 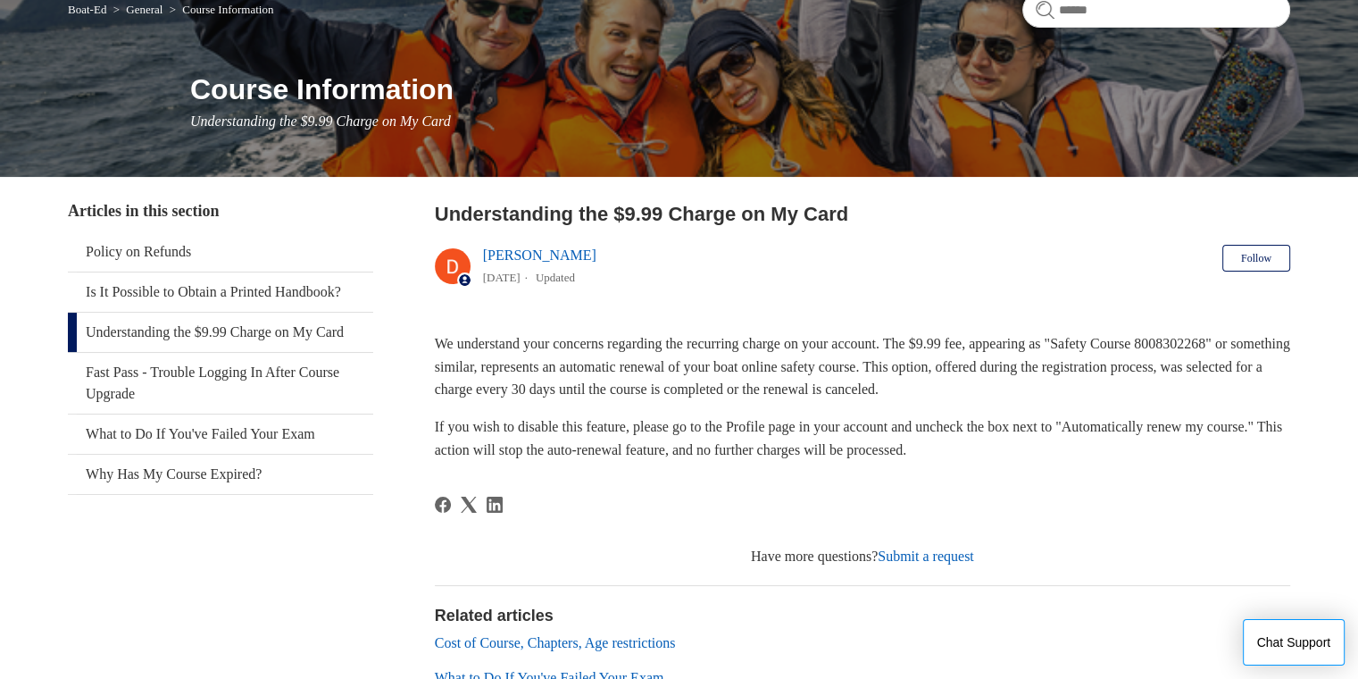 What do you see at coordinates (221, 332) in the screenshot?
I see `a: Understanding the $9.99 Charge on My Card` at bounding box center [221, 332].